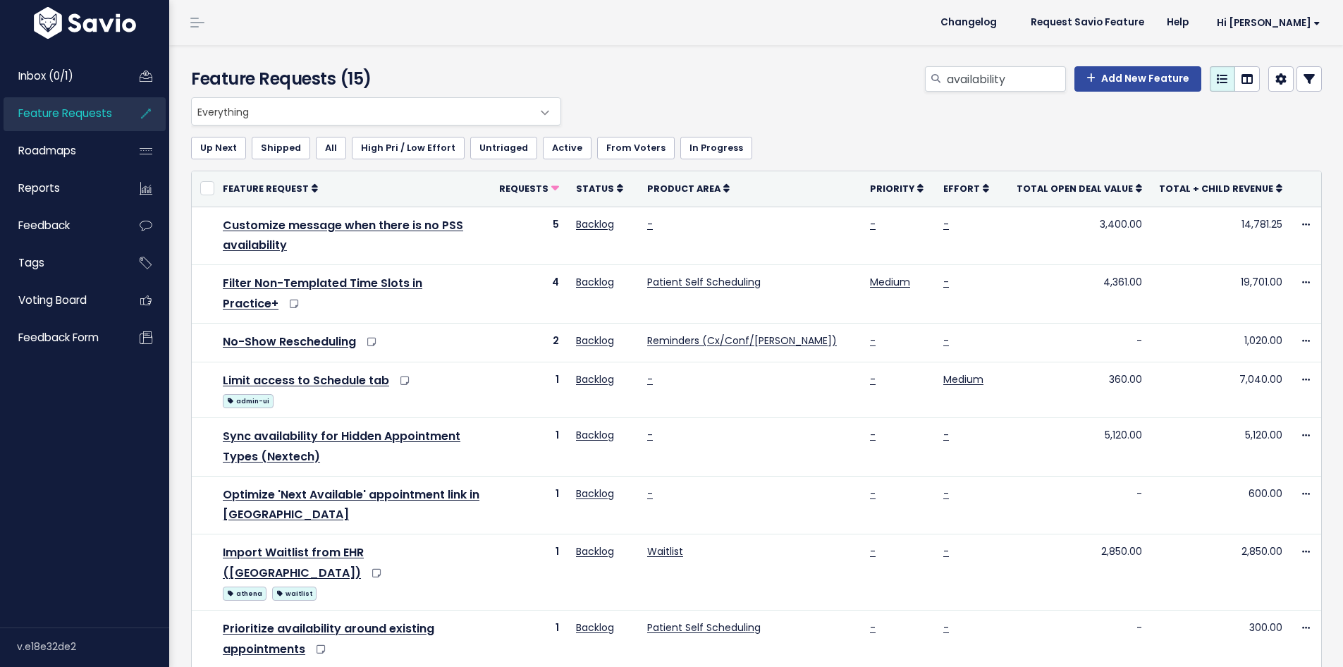 The height and width of the screenshot is (667, 1343). I want to click on a: Total open deal value, so click(1079, 188).